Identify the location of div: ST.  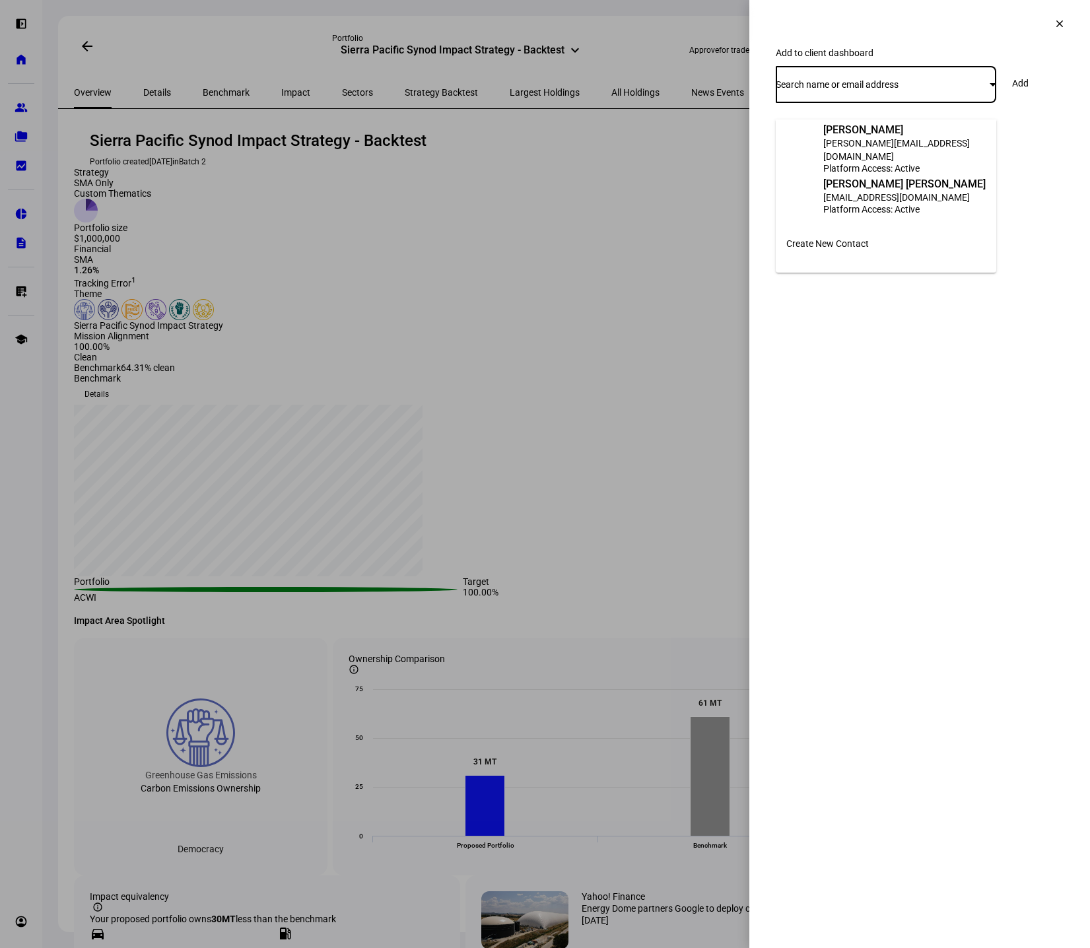
(799, 137).